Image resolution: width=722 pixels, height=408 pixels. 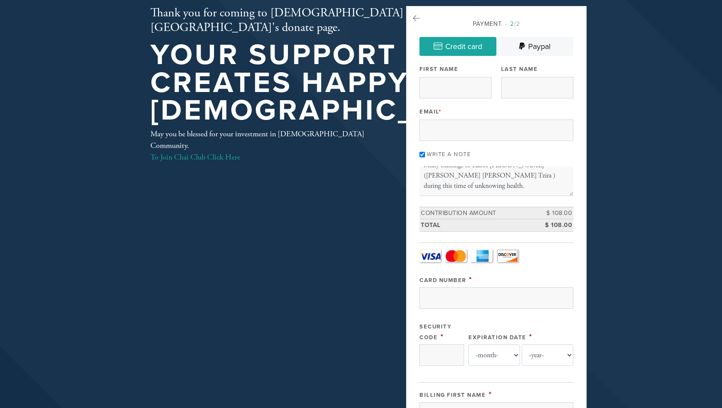 What do you see at coordinates (496, 24) in the screenshot?
I see `div: Payment` at bounding box center [496, 24].